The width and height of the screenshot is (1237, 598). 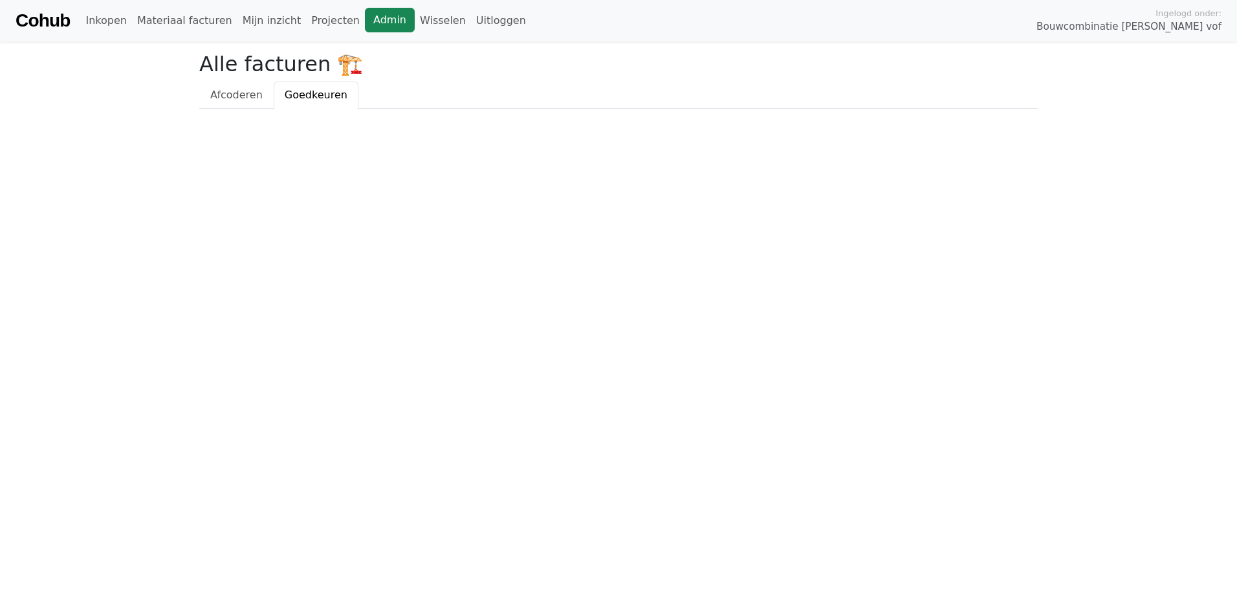 What do you see at coordinates (619, 64) in the screenshot?
I see `h2: Alle facturen 🏗️` at bounding box center [619, 64].